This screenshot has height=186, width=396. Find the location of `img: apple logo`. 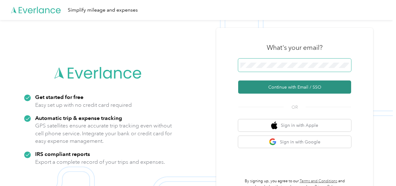

img: apple logo is located at coordinates (274, 126).